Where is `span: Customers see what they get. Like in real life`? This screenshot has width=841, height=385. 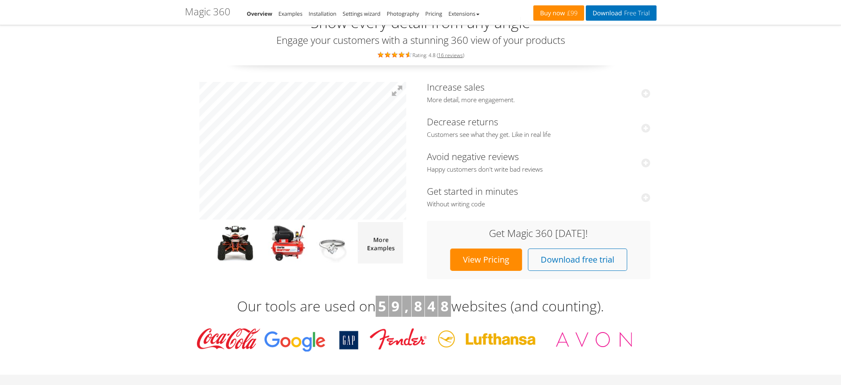
span: Customers see what they get. Like in real life is located at coordinates (539, 135).